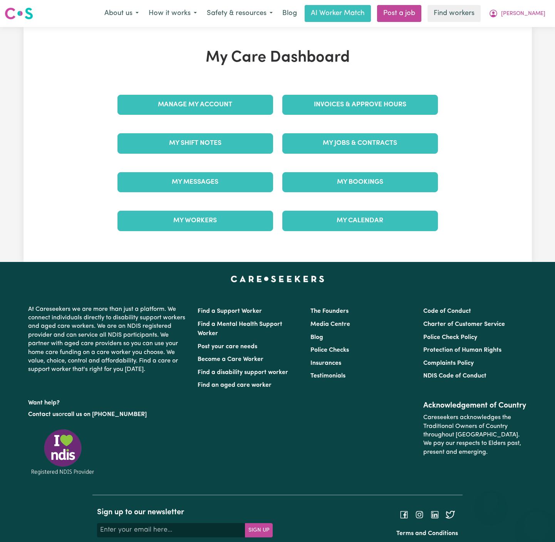 This screenshot has height=542, width=555. I want to click on a: AI Worker Match, so click(338, 13).